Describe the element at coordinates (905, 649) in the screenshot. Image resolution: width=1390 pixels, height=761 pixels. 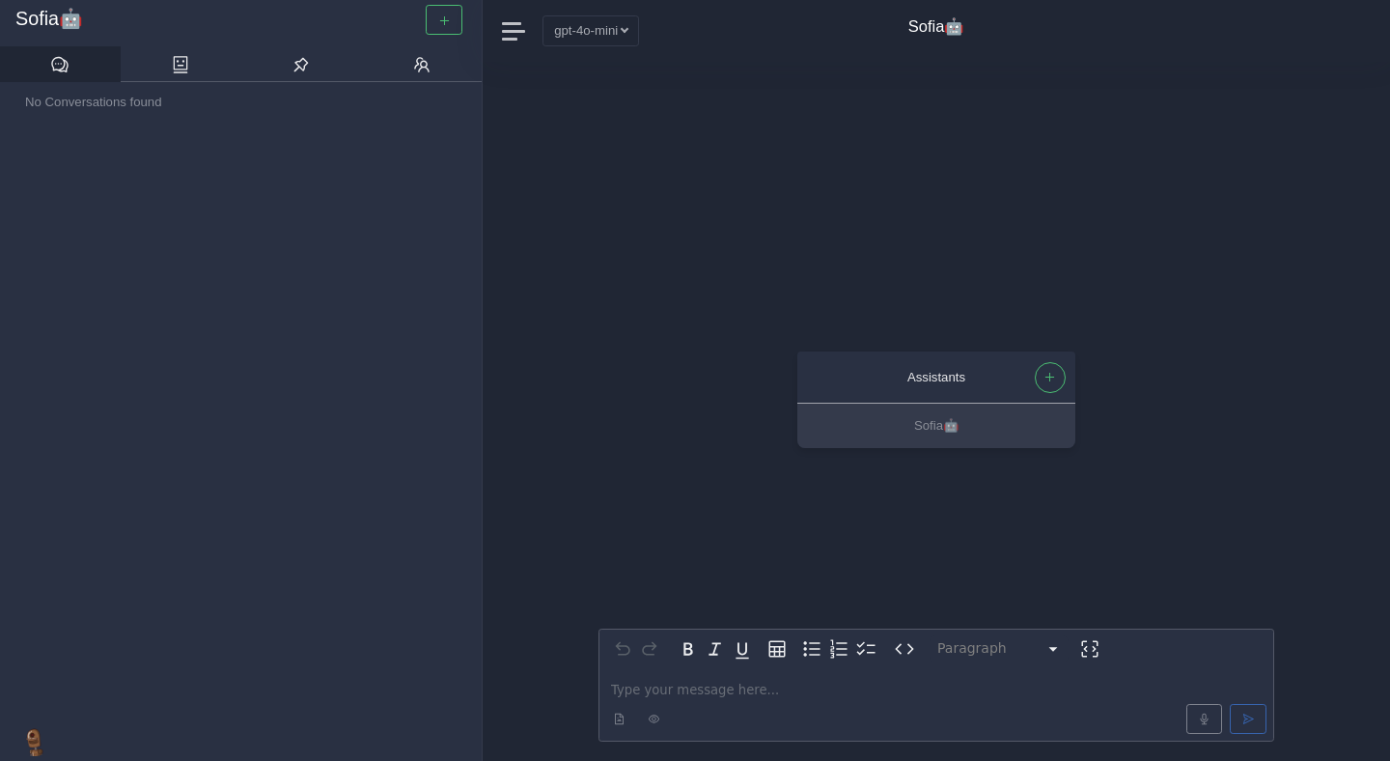
I see `button: Inline code format` at that location.